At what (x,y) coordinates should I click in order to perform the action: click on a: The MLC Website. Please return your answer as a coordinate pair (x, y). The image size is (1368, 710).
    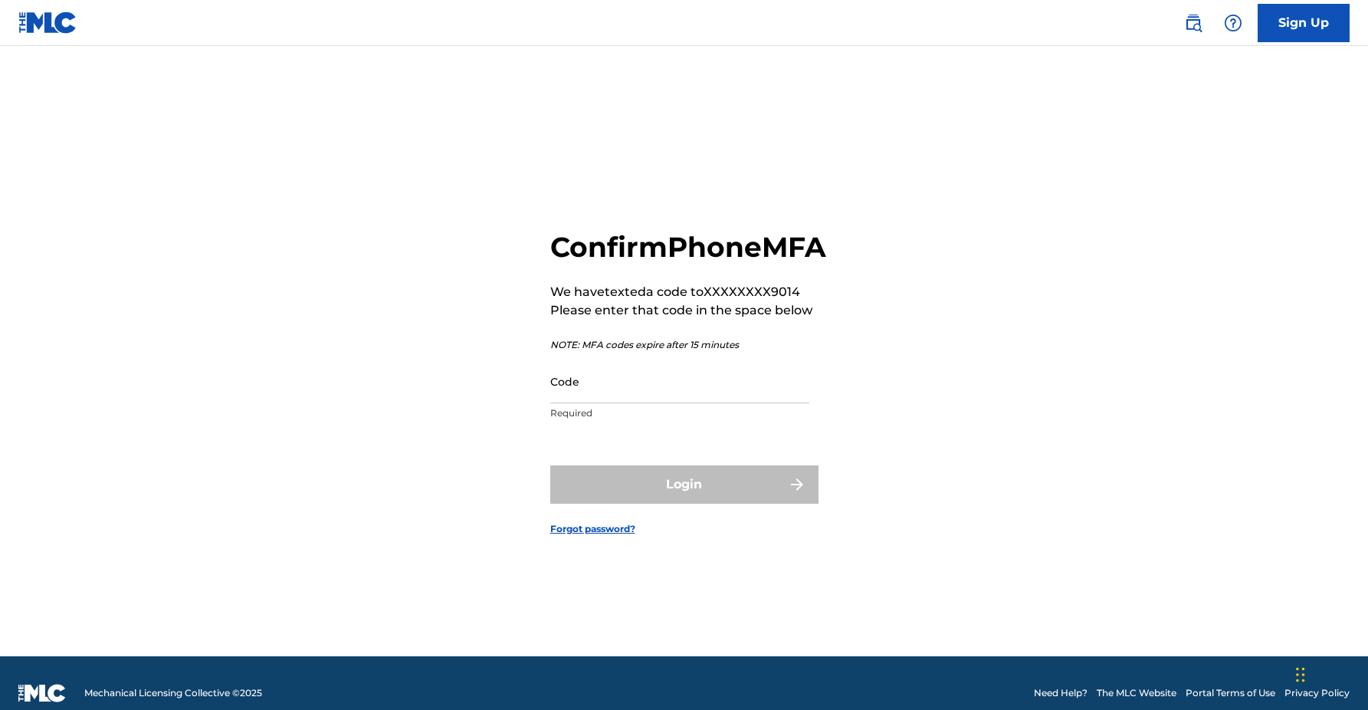
    Looking at the image, I should click on (1136, 693).